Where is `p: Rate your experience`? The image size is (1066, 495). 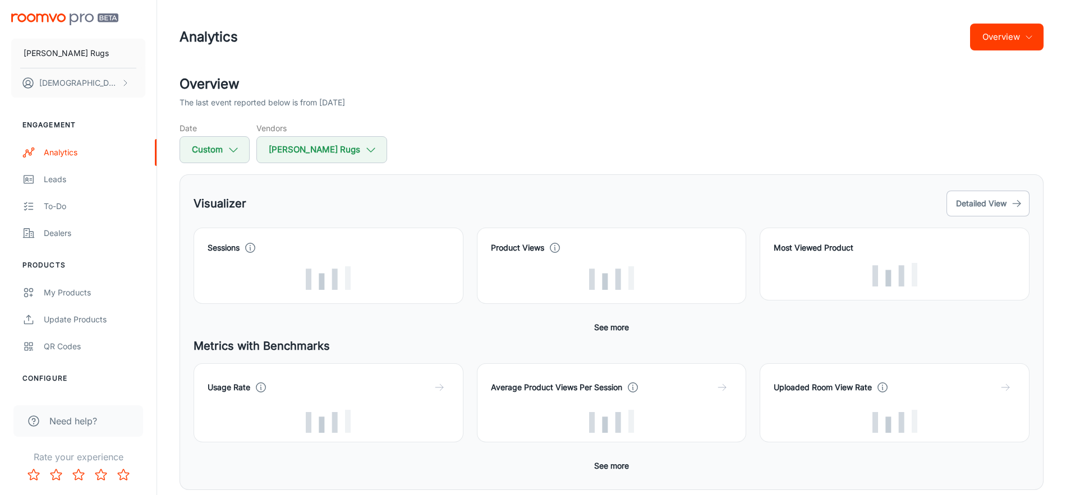
p: Rate your experience is located at coordinates (78, 457).